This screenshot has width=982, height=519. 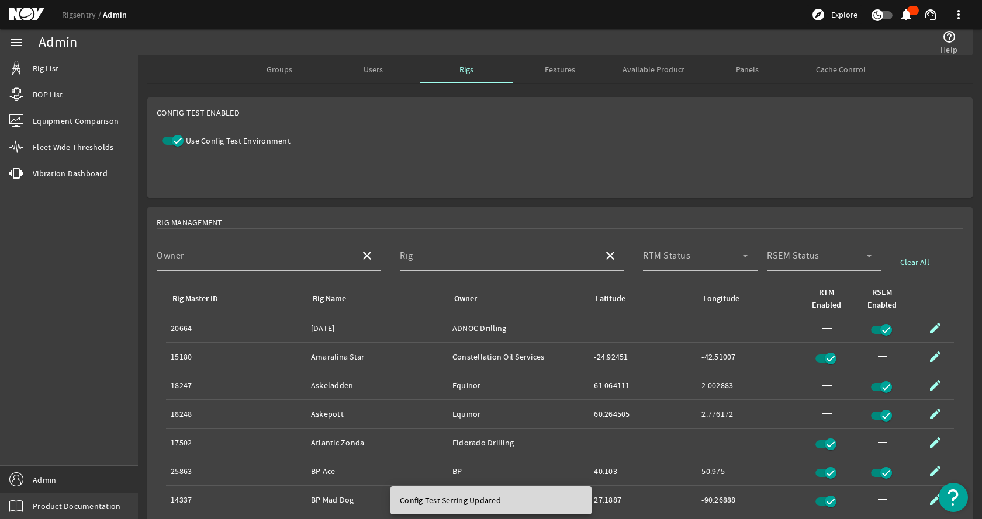 What do you see at coordinates (953, 498) in the screenshot?
I see `button: Open Resource Center` at bounding box center [953, 498].